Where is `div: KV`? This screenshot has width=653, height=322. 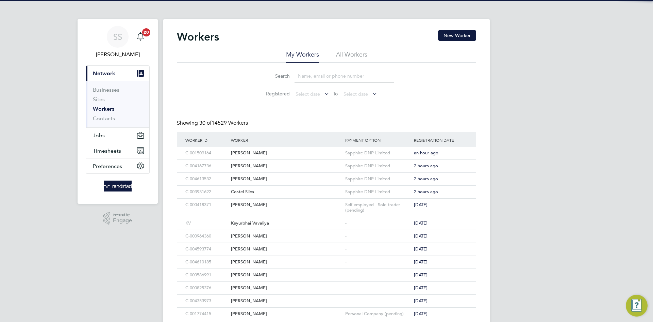 div: KV is located at coordinates (207, 223).